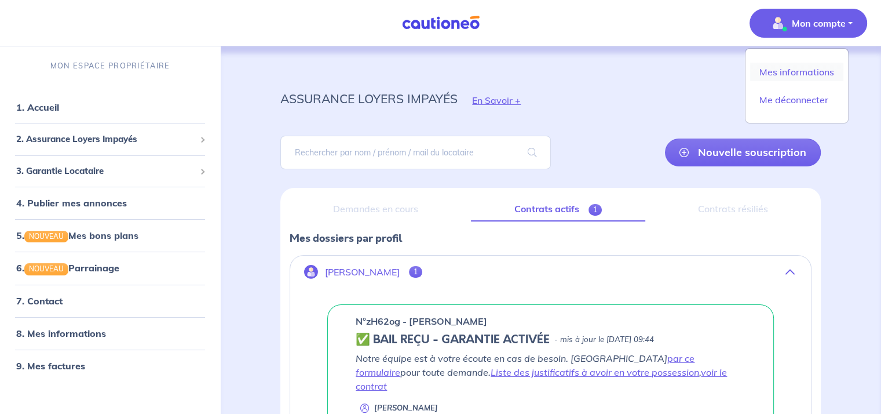  I want to click on a: 9. Mes factures, so click(50, 366).